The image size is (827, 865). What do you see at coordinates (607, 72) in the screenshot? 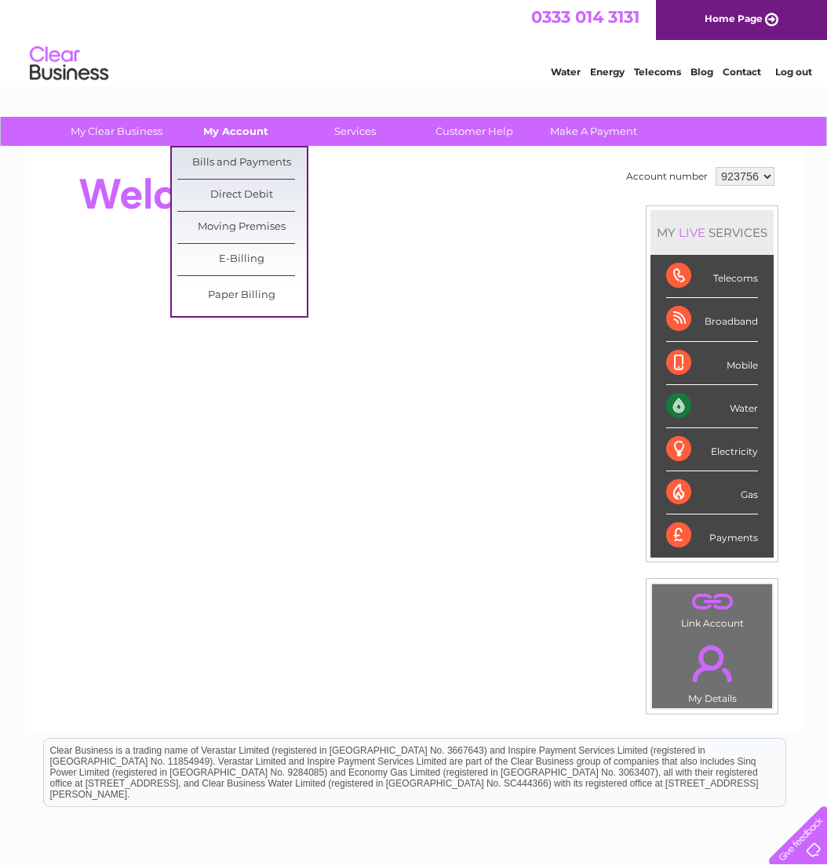
I see `a: Energy` at bounding box center [607, 72].